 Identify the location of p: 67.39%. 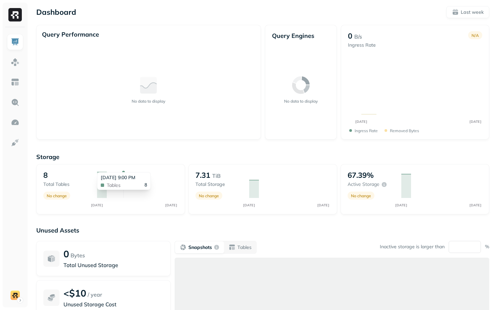
(361, 175).